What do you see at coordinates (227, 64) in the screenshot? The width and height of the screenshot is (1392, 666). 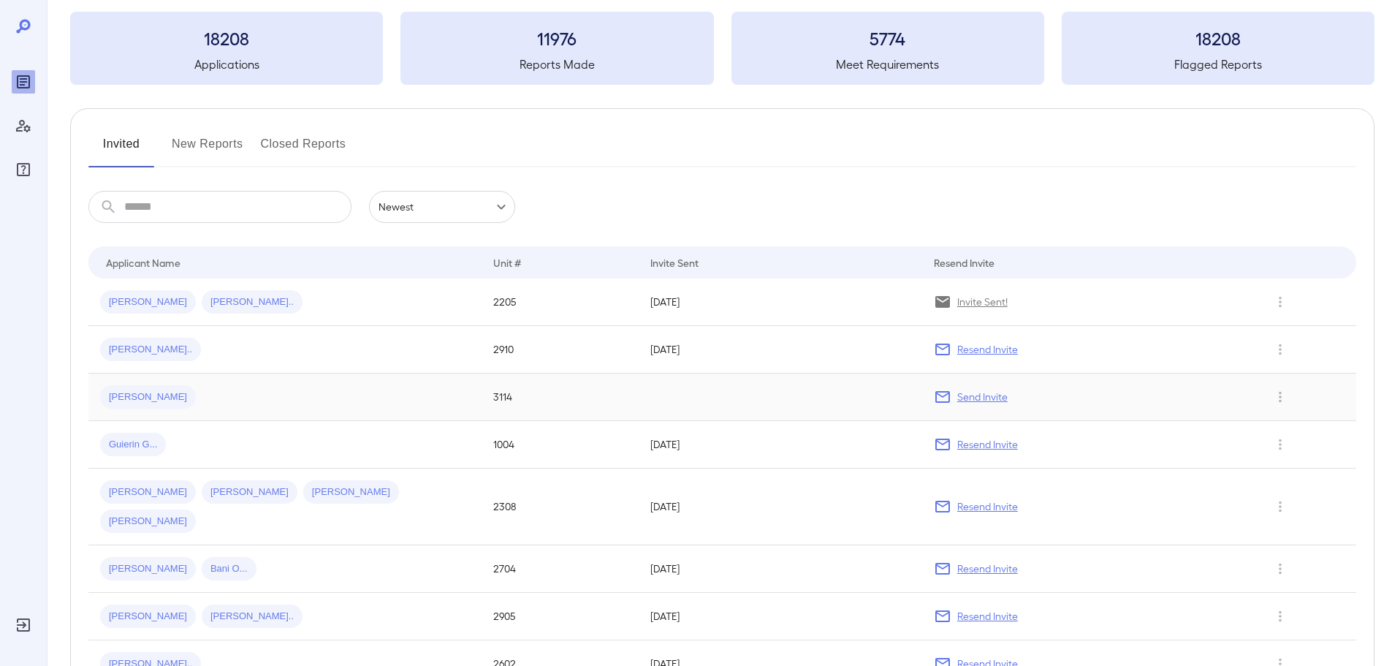 I see `h5: Applications` at bounding box center [227, 64].